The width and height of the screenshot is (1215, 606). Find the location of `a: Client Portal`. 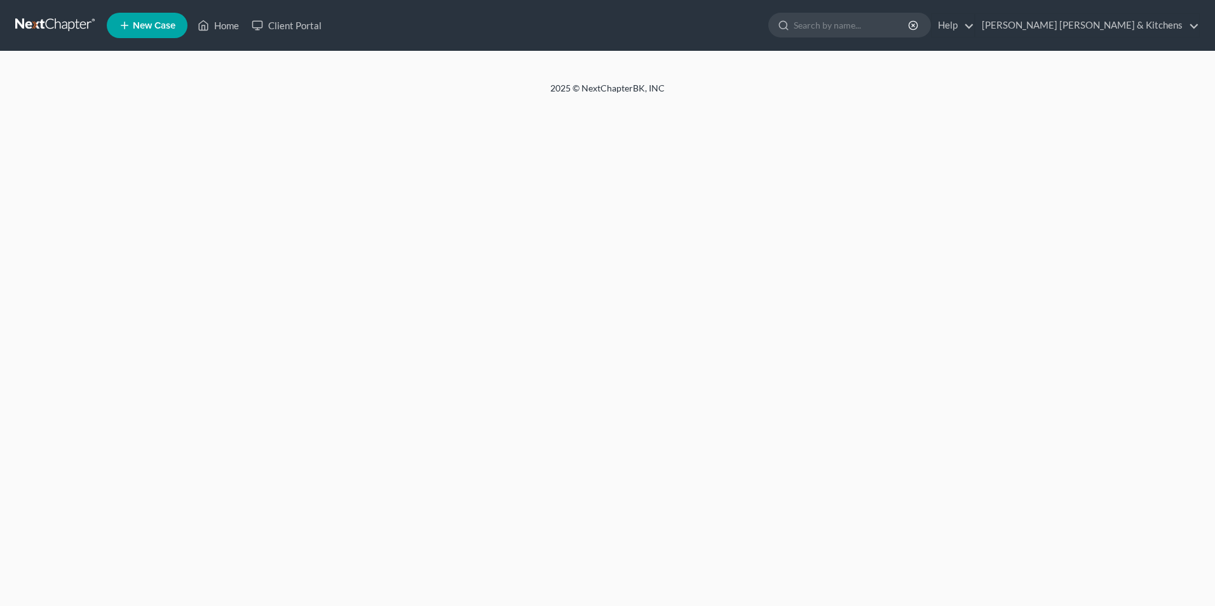

a: Client Portal is located at coordinates (287, 25).